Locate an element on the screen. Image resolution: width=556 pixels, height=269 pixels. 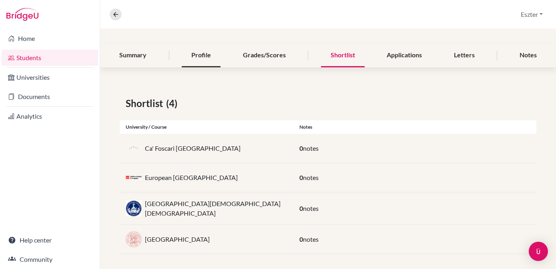
img: it_uni_9uy11ew0.png is located at coordinates (134, 239).